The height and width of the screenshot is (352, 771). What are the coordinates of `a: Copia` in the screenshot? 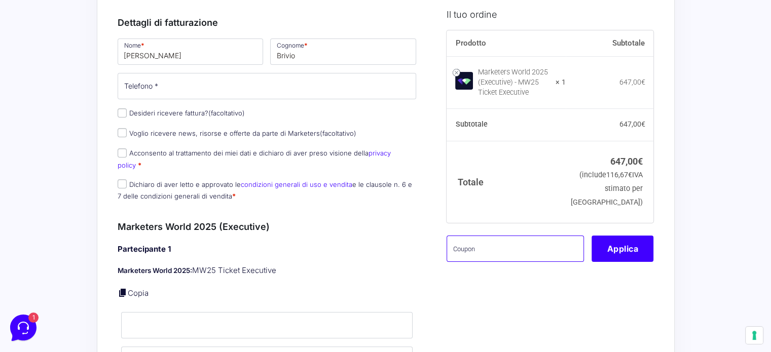 It's located at (138, 293).